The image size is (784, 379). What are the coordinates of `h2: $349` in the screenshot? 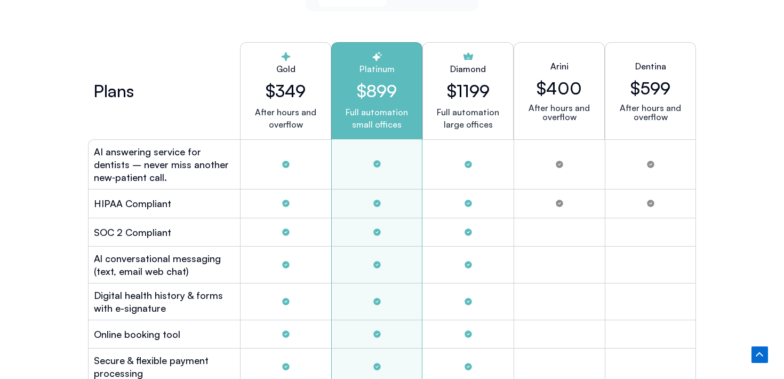 It's located at (285, 91).